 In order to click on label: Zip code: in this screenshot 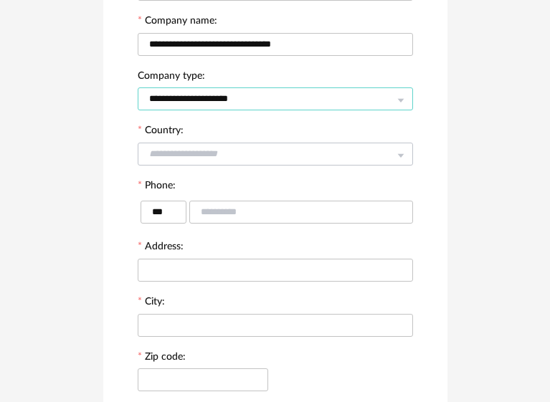, I will do `click(161, 359)`.